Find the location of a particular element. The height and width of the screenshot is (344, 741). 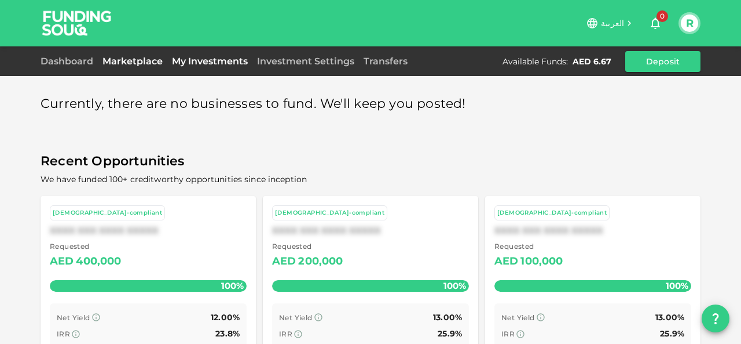

div: 400,000 is located at coordinates (98, 261).